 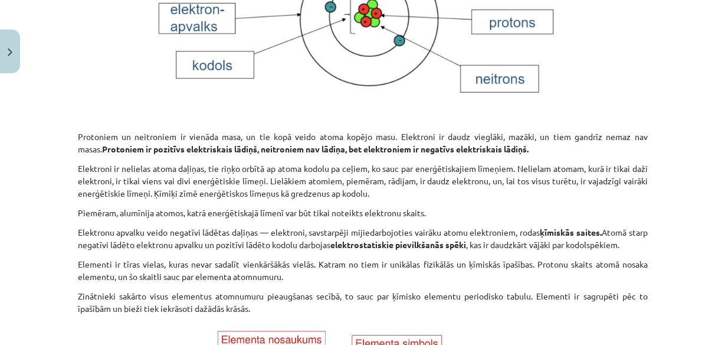 I want to click on p: Zinātnieki sakārto visus elementus atomnumuru pieaugšanas secībā, to sauc par ķīmisko elementu pe..., so click(x=363, y=302).